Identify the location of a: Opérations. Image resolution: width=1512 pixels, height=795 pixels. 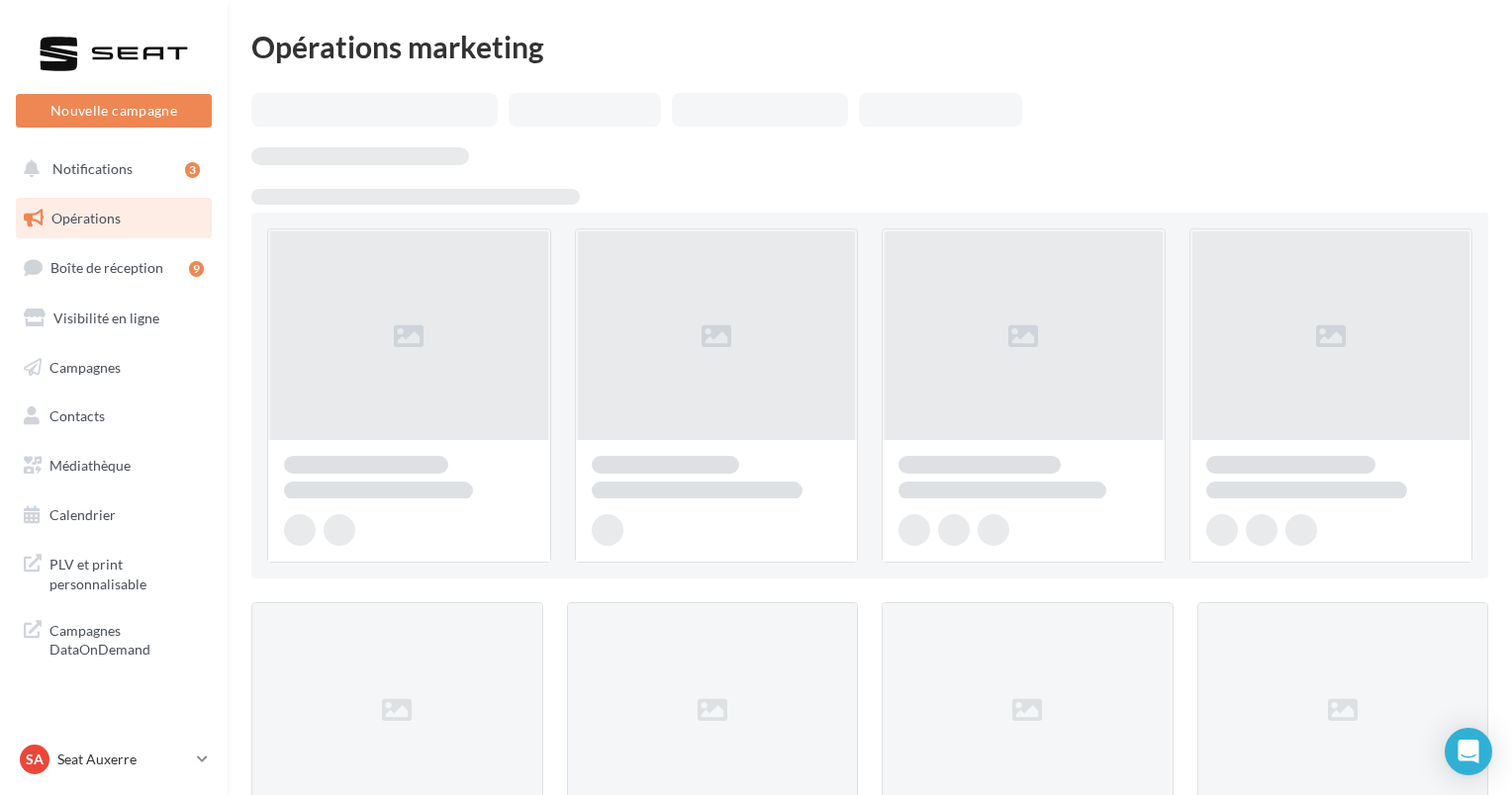
(114, 219).